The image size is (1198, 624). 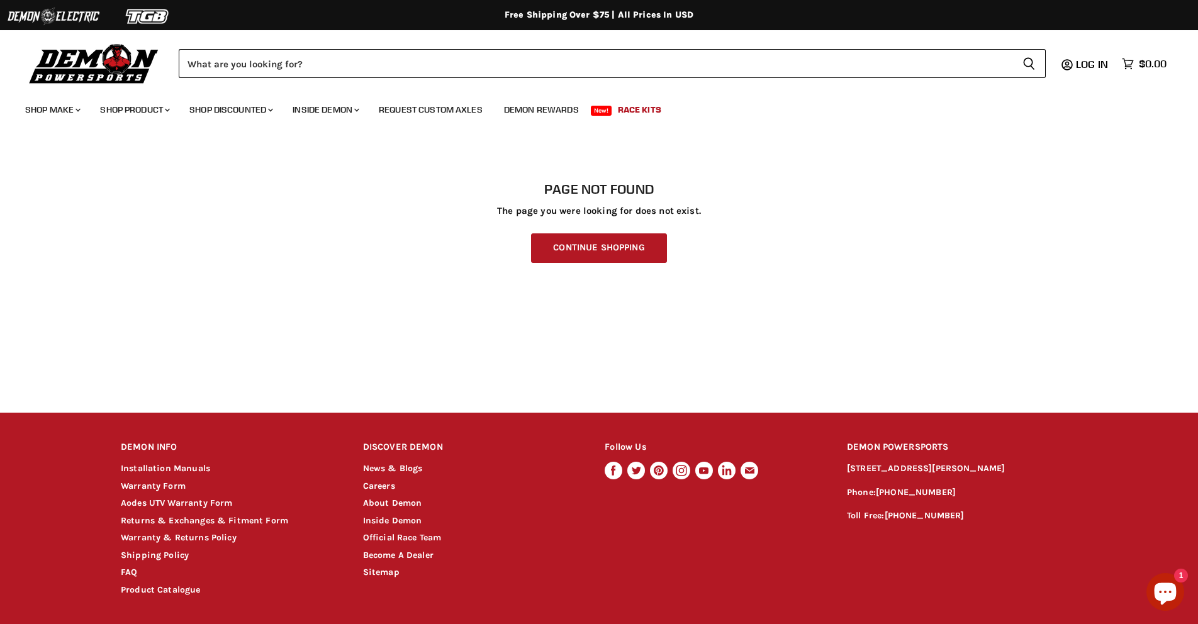 I want to click on h1: Page not found, so click(x=599, y=189).